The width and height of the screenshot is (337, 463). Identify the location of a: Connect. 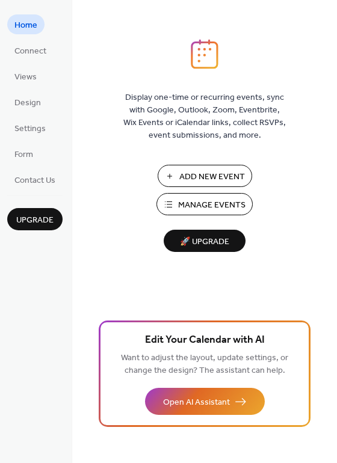
(30, 50).